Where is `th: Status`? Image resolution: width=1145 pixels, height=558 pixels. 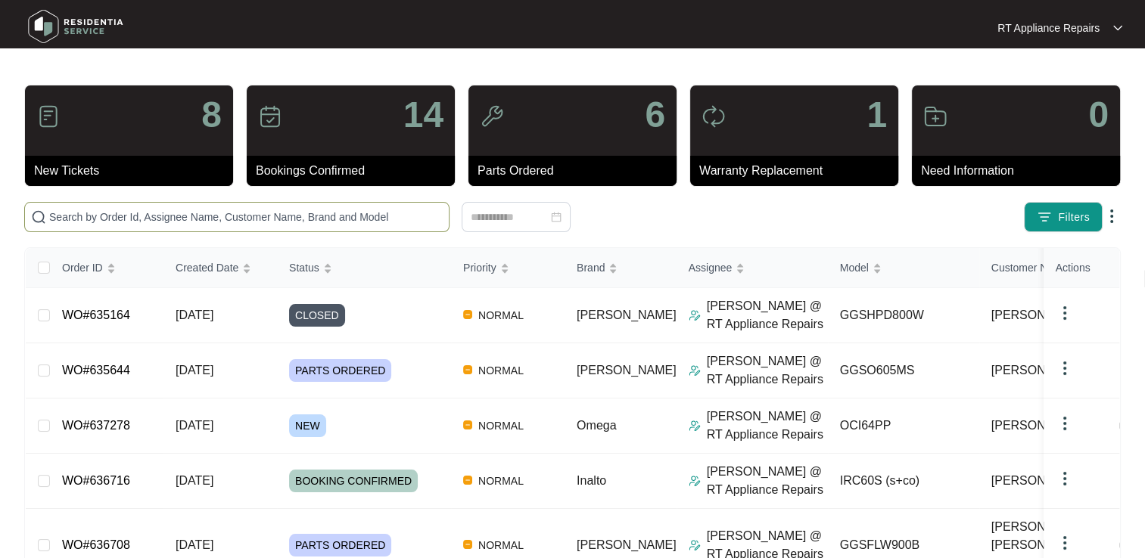
th: Status is located at coordinates (364, 268).